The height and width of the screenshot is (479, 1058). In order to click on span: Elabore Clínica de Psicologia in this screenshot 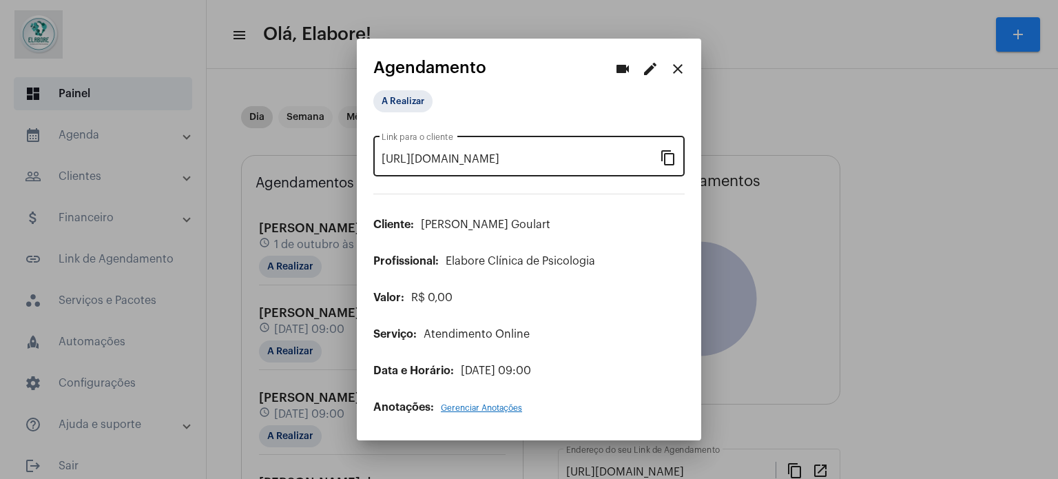, I will do `click(520, 261)`.